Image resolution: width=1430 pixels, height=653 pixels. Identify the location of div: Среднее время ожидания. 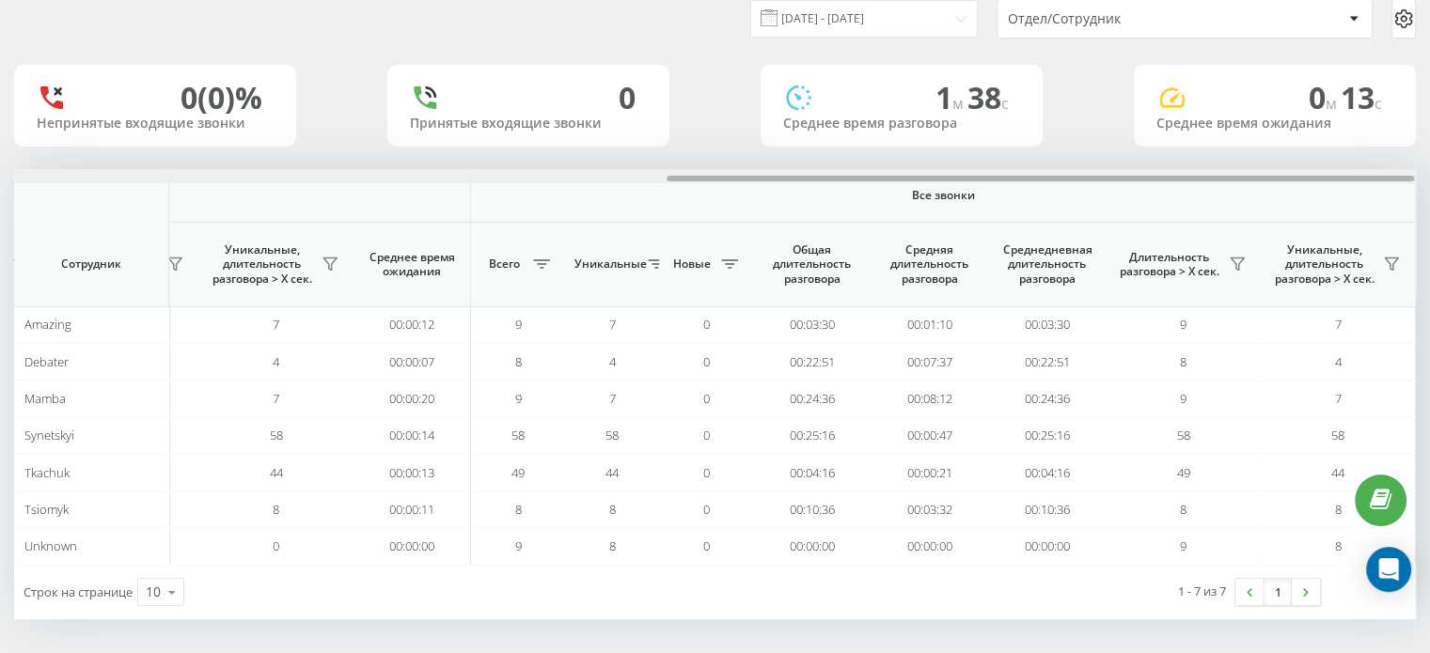
(1275, 123).